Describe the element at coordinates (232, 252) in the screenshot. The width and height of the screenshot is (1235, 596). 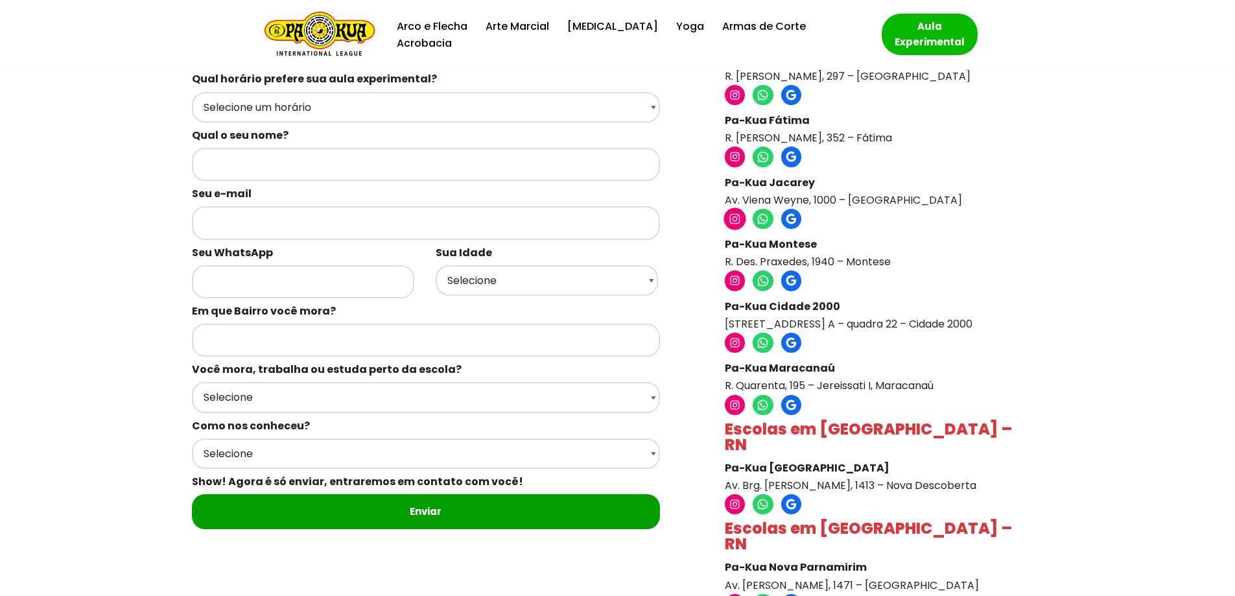
I see `b: Seu WhatsApp` at that location.